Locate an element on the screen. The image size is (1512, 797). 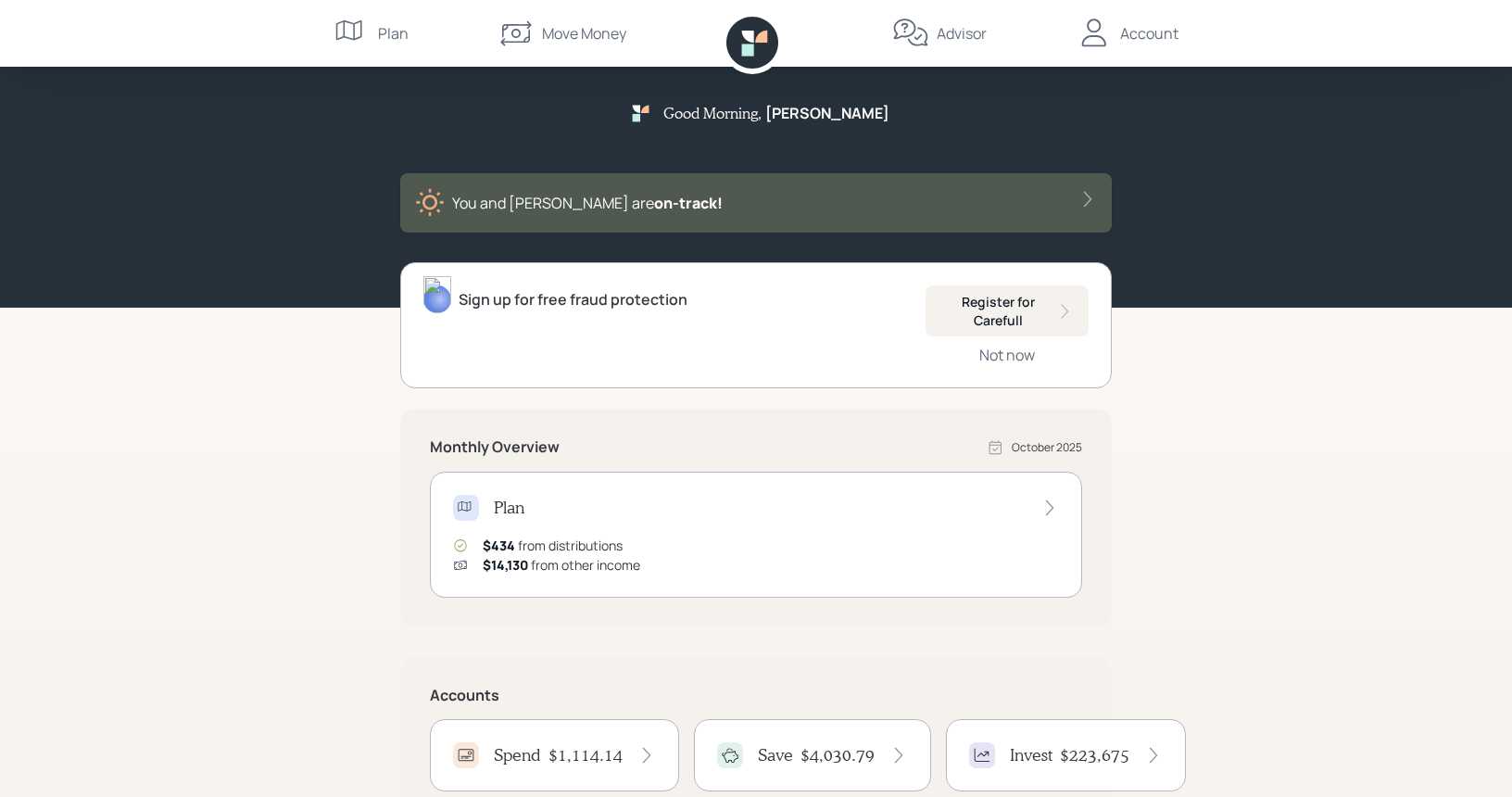
h4: Save is located at coordinates (776, 755).